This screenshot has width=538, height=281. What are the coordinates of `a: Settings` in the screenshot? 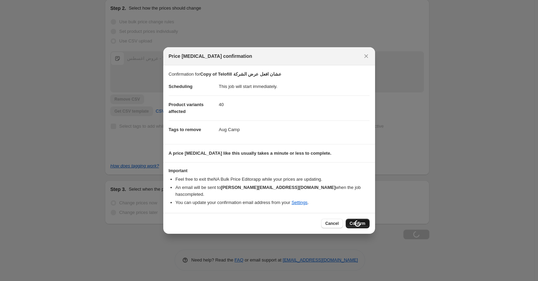 It's located at (299, 202).